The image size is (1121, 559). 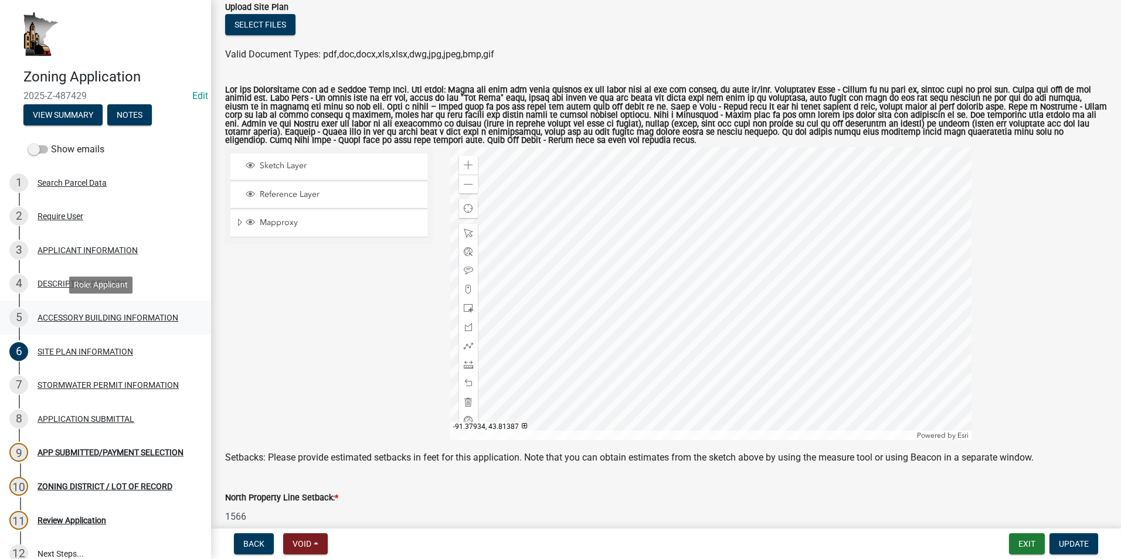 I want to click on h4: Zoning Application, so click(x=113, y=77).